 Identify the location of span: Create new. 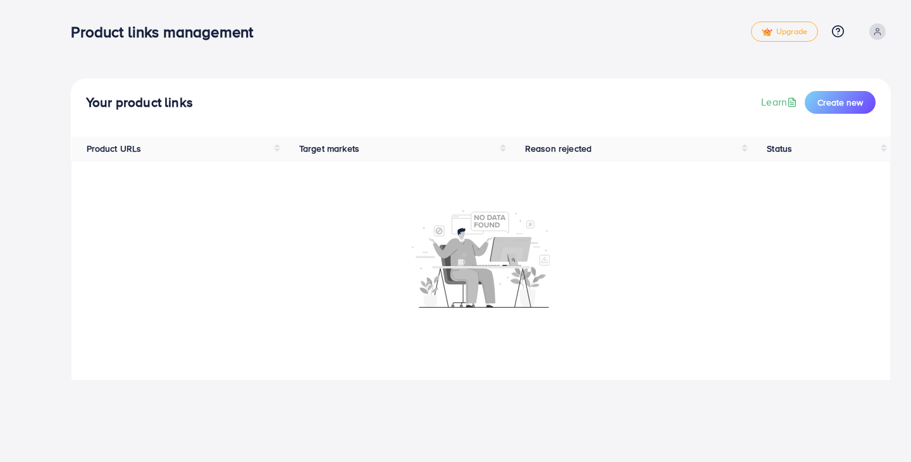
(840, 102).